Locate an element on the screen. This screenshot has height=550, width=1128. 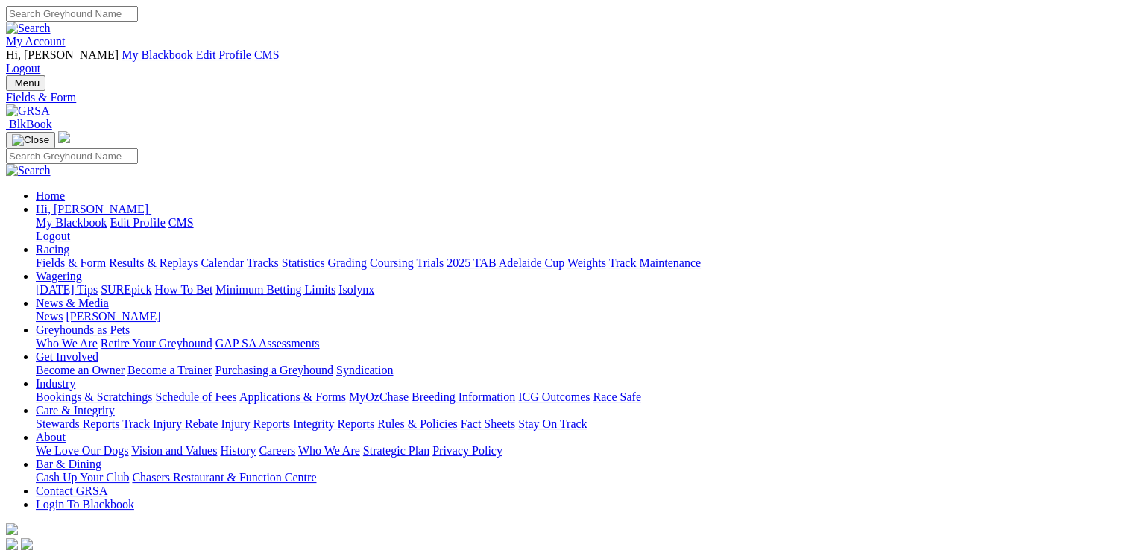
a: How To Bet is located at coordinates (184, 289).